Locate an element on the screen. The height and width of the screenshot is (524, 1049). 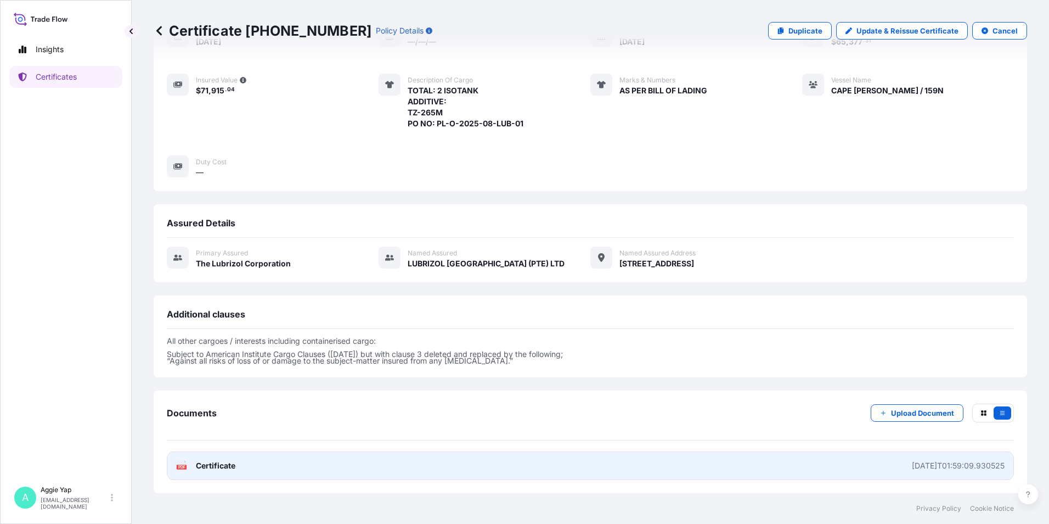
p: Certificates is located at coordinates (56, 77).